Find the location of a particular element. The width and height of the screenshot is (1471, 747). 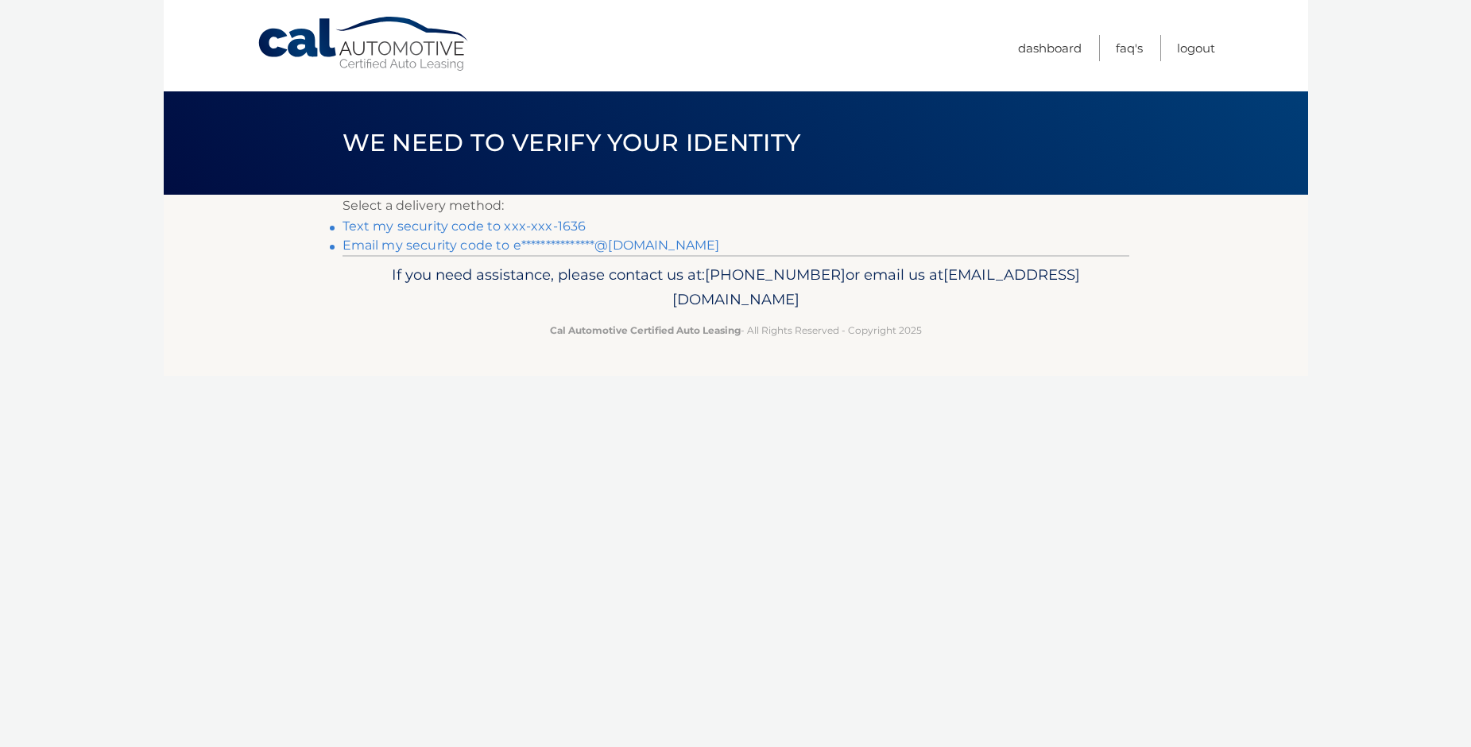

p: If you need assistance, please contact us at: or email us at is located at coordinates (736, 288).